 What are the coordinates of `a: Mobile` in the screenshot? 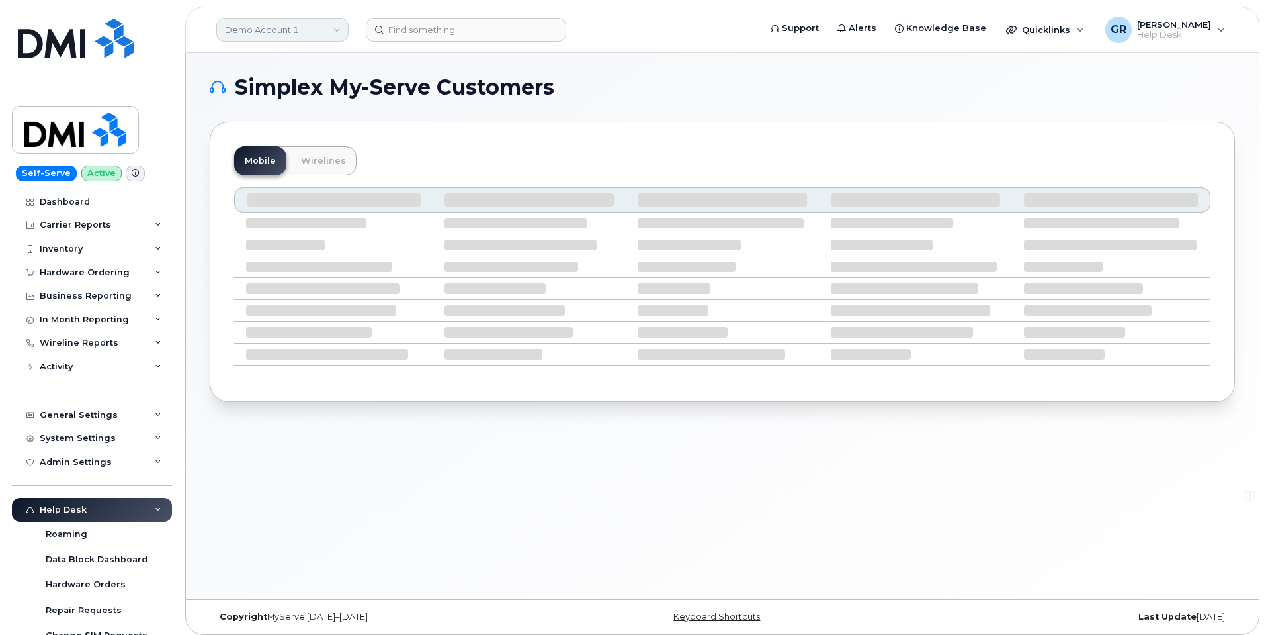 It's located at (260, 161).